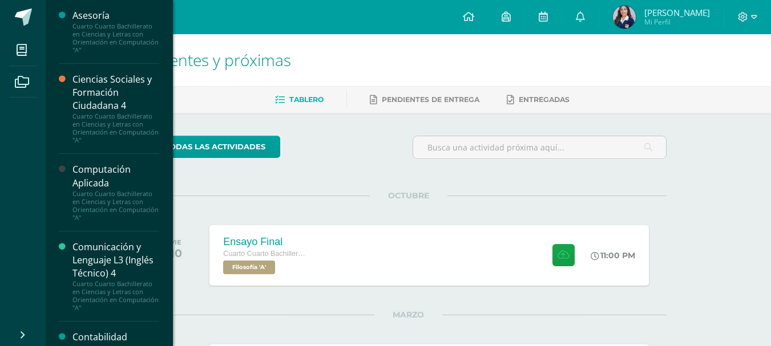  What do you see at coordinates (425, 100) in the screenshot?
I see `a: Pendientes de entrega` at bounding box center [425, 100].